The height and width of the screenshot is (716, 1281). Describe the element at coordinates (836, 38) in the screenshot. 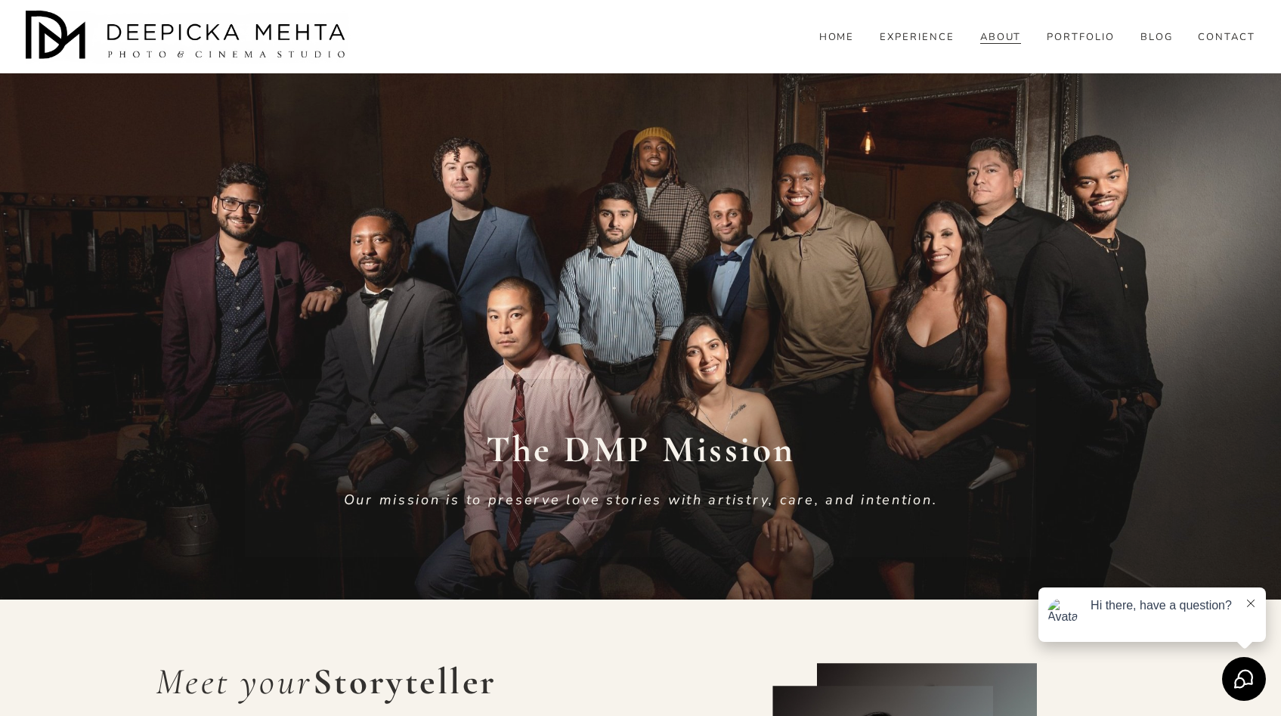

I see `a: HOME` at that location.